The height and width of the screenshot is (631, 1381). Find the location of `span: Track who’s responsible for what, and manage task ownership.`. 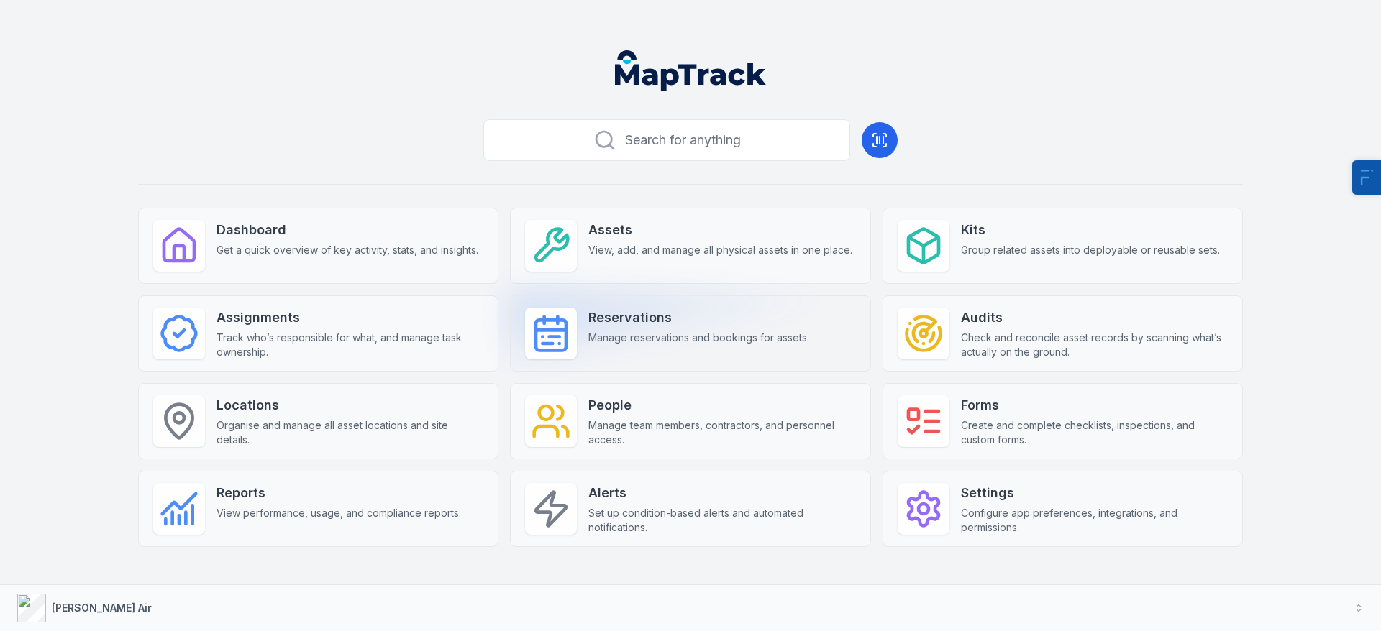

span: Track who’s responsible for what, and manage task ownership. is located at coordinates (349, 345).